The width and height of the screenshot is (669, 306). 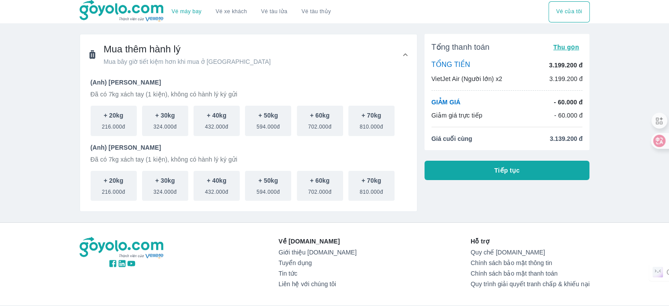 What do you see at coordinates (451, 65) in the screenshot?
I see `p: TỔNG TIỀN` at bounding box center [451, 65].